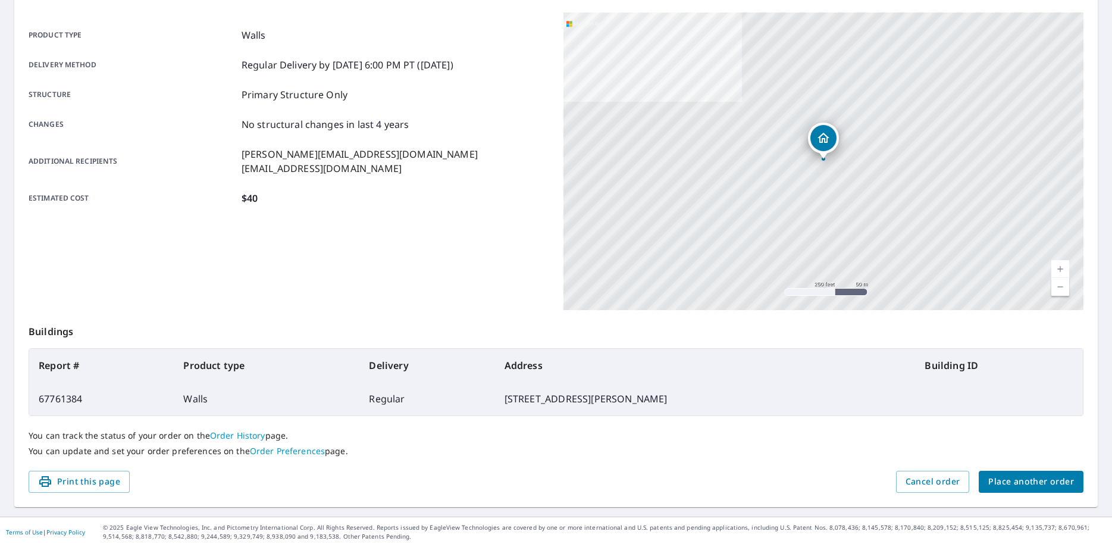 The image size is (1112, 547). I want to click on td: Walls, so click(267, 399).